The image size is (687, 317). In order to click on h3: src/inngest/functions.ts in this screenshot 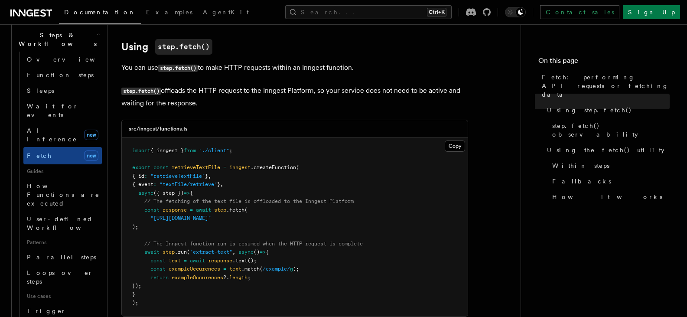, I will do `click(158, 129)`.